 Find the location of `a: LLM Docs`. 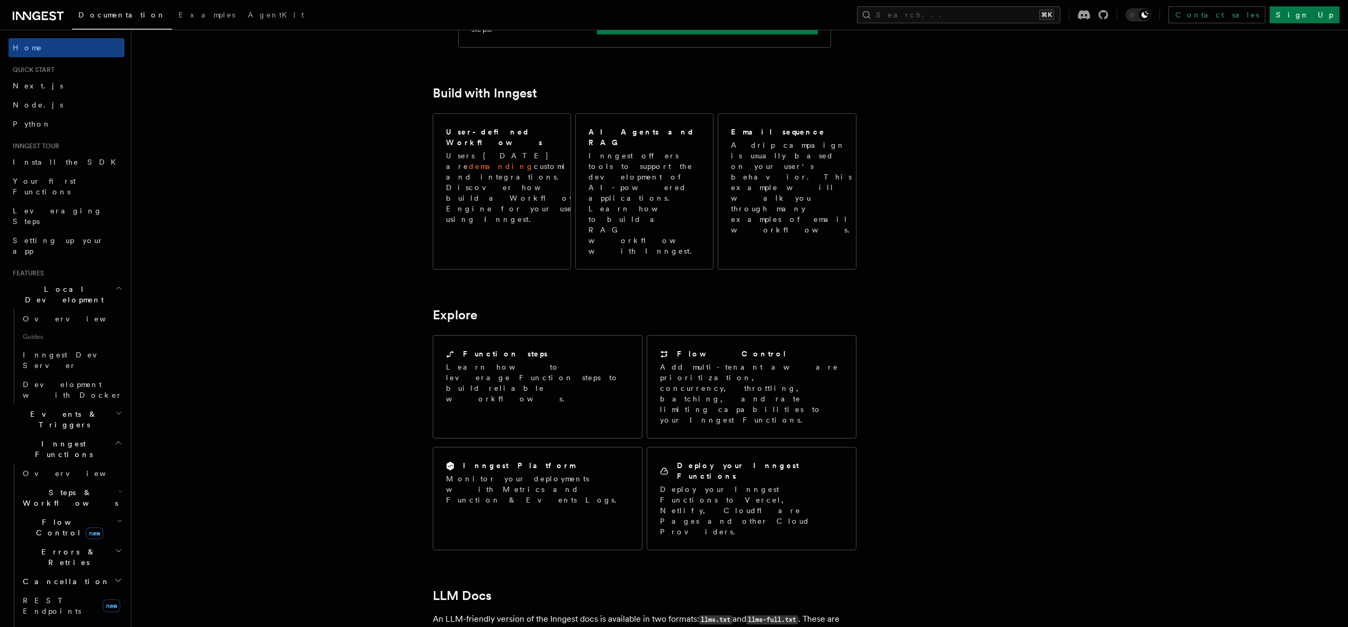

a: LLM Docs is located at coordinates (462, 596).